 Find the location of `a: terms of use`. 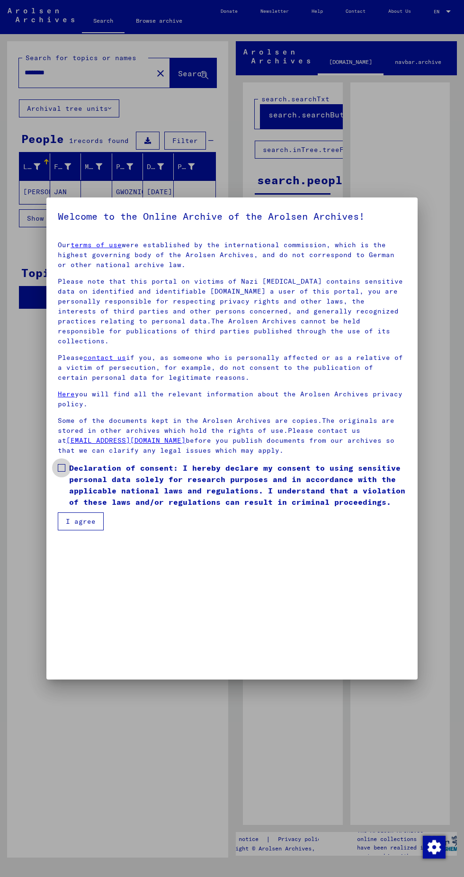

a: terms of use is located at coordinates (96, 245).